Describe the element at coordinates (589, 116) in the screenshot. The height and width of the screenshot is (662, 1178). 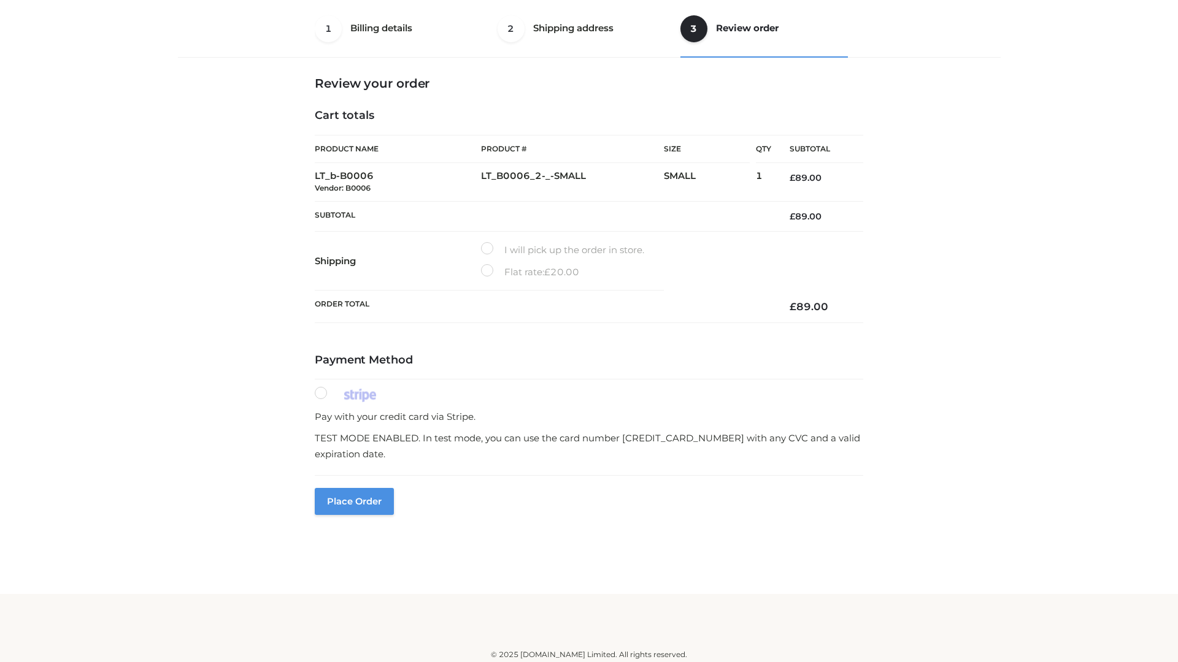
I see `h4: Cart totals` at that location.